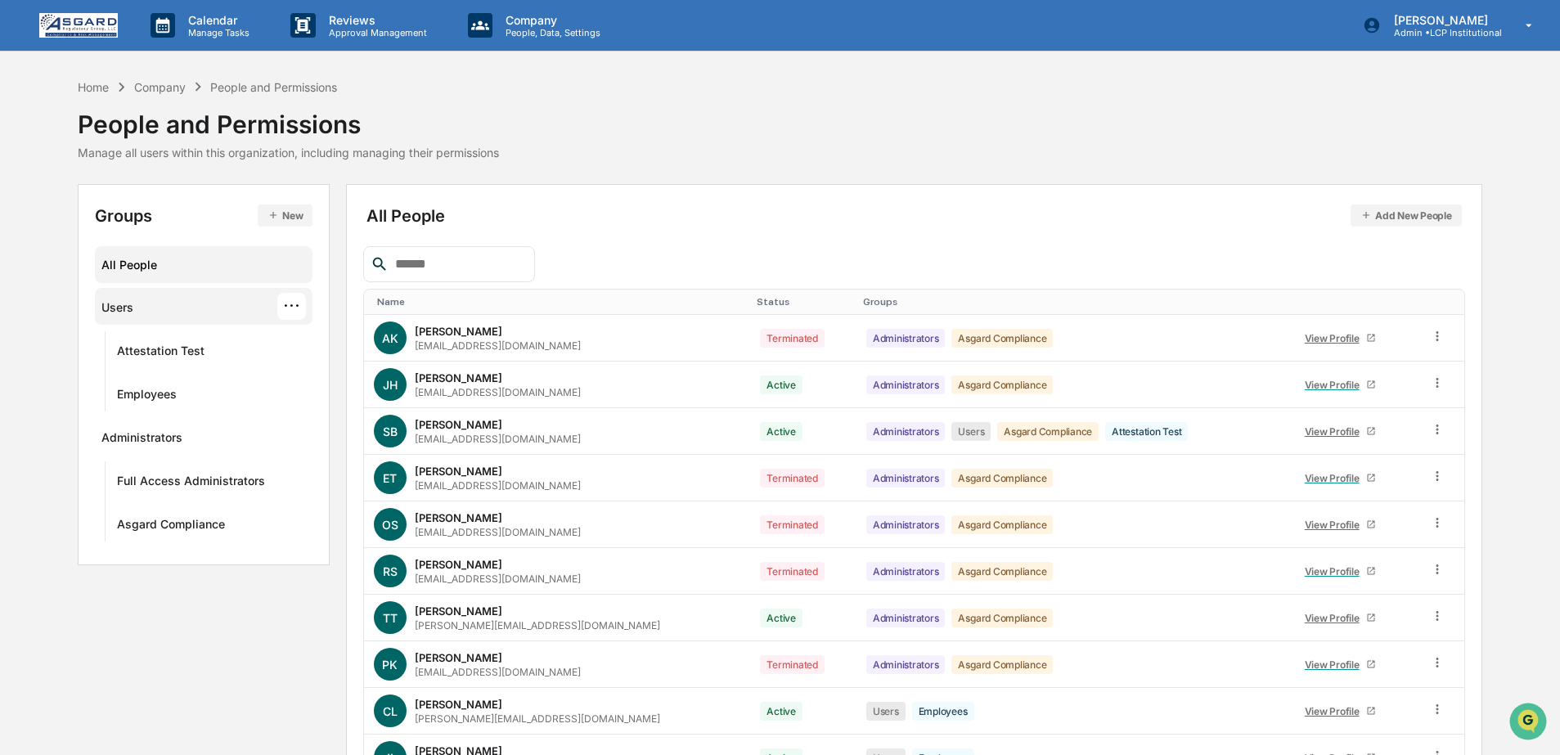 Image resolution: width=1560 pixels, height=755 pixels. What do you see at coordinates (390, 338) in the screenshot?
I see `span: AK` at bounding box center [390, 338].